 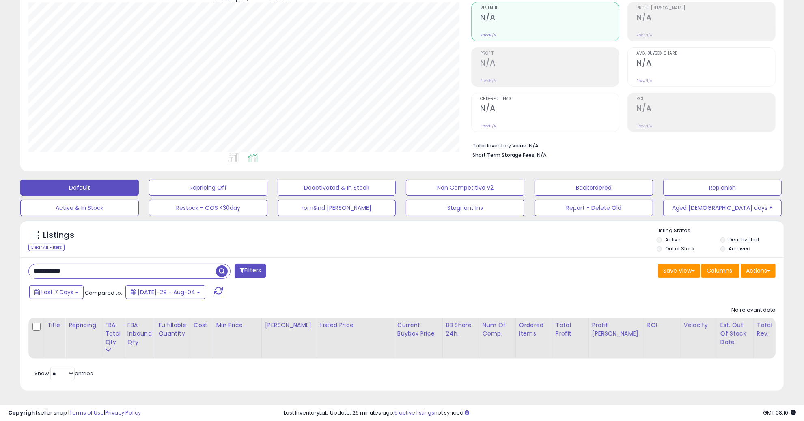 What do you see at coordinates (542, 155) in the screenshot?
I see `span: N/A` at bounding box center [542, 155].